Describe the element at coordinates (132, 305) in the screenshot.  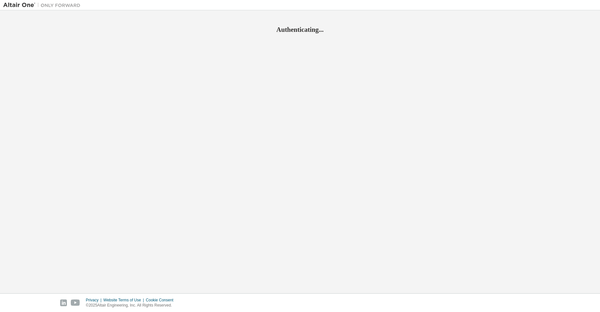
I see `p: © 2025 Altair Engineering, Inc. All Rights Reserved.` at that location.